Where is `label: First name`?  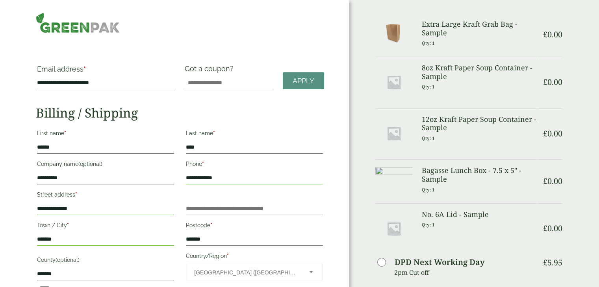
label: First name is located at coordinates (106, 135).